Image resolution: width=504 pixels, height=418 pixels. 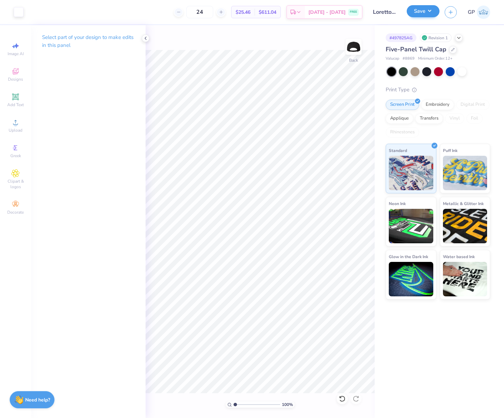 What do you see at coordinates (408, 59) in the screenshot?
I see `span: # 8869` at bounding box center [408, 59].